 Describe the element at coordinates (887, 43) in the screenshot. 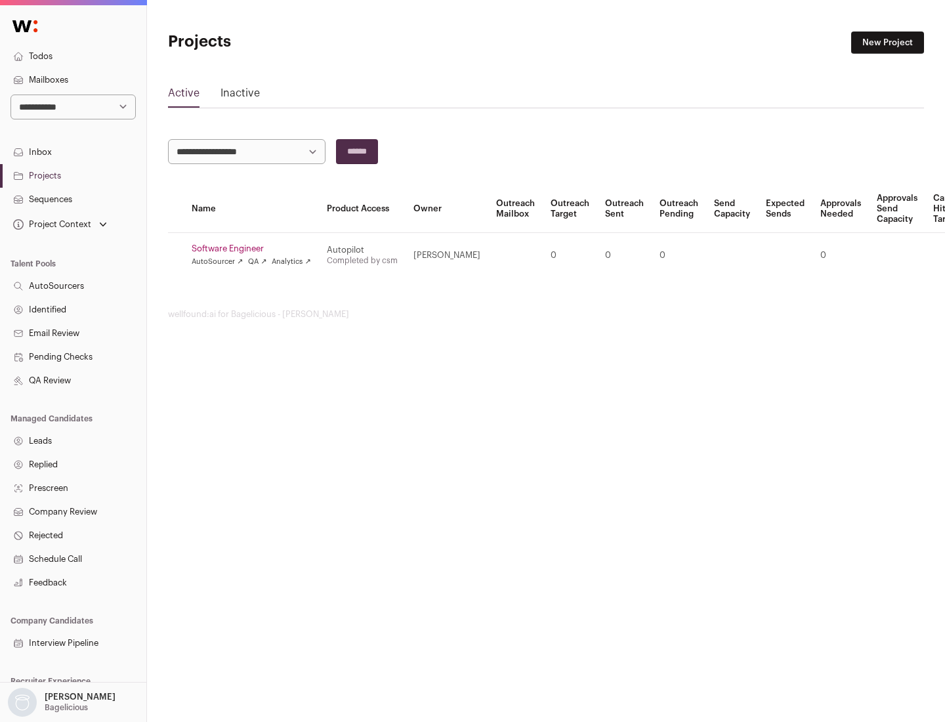

I see `a: New Project` at that location.